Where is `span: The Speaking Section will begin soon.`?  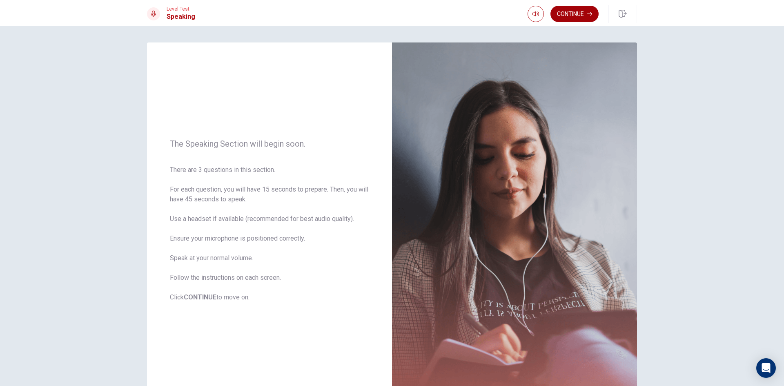
span: The Speaking Section will begin soon. is located at coordinates (270, 144).